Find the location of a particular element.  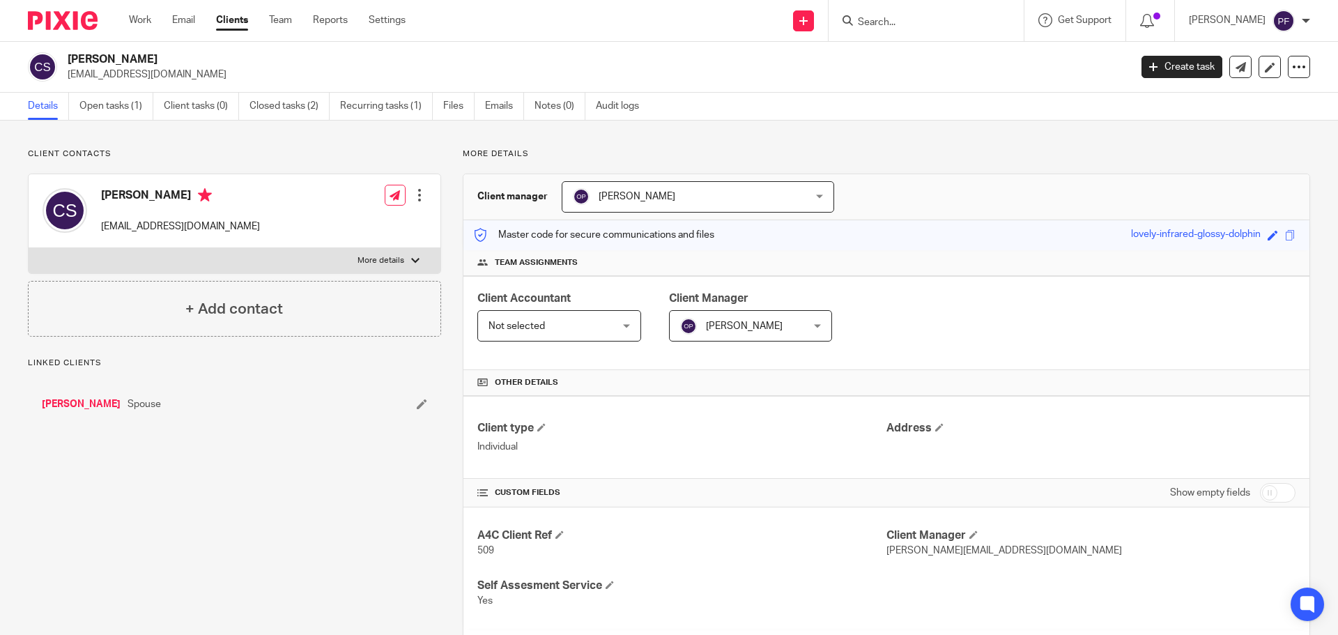

h4: Client type is located at coordinates (682, 428).